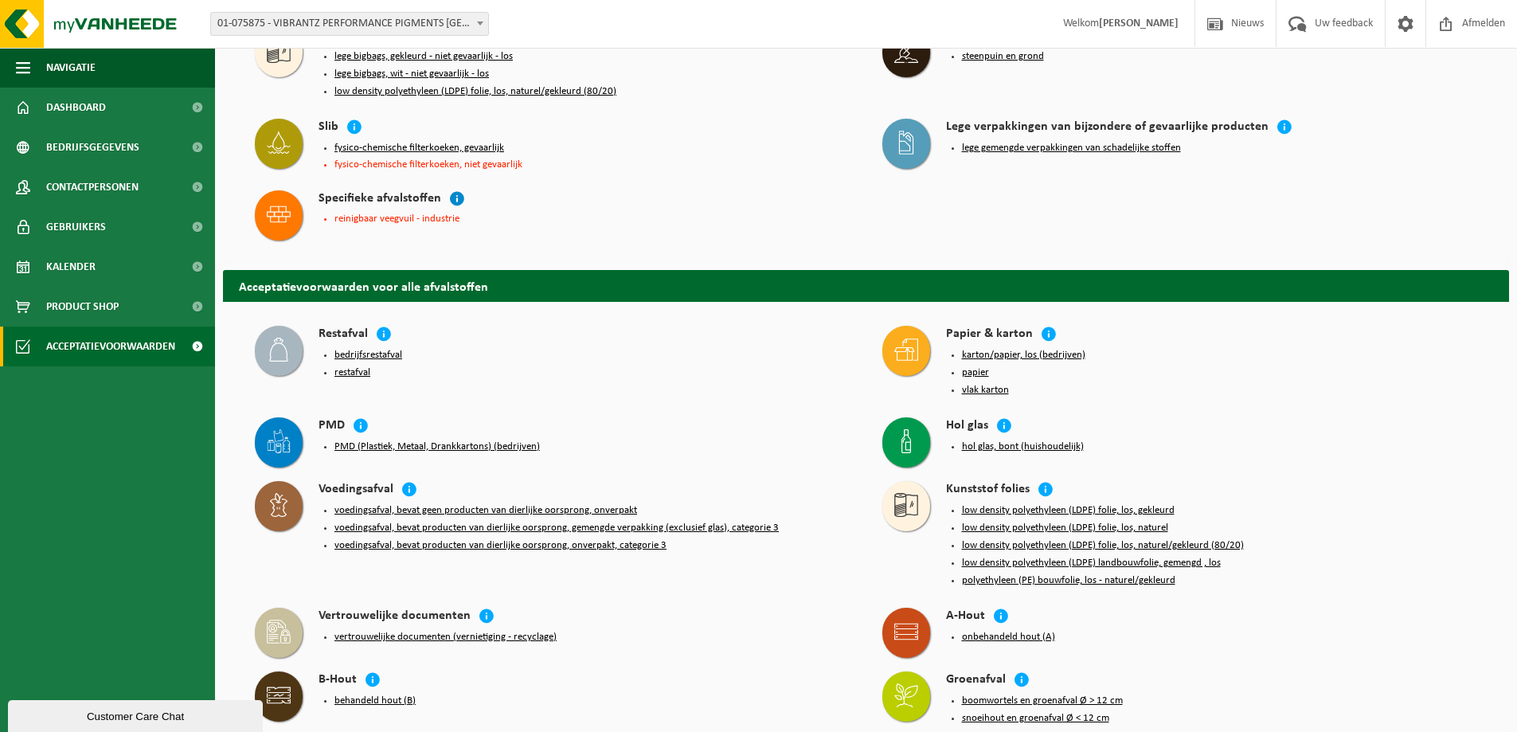 Image resolution: width=1517 pixels, height=732 pixels. I want to click on h4: Hol glas, so click(967, 426).